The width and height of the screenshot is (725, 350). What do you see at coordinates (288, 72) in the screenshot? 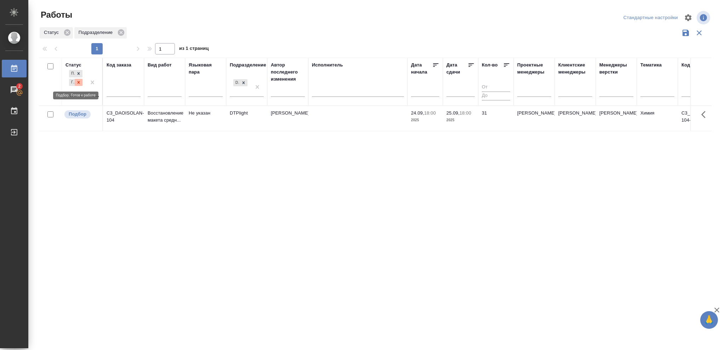
I see `div: Автор последнего изменения` at bounding box center [288, 72].